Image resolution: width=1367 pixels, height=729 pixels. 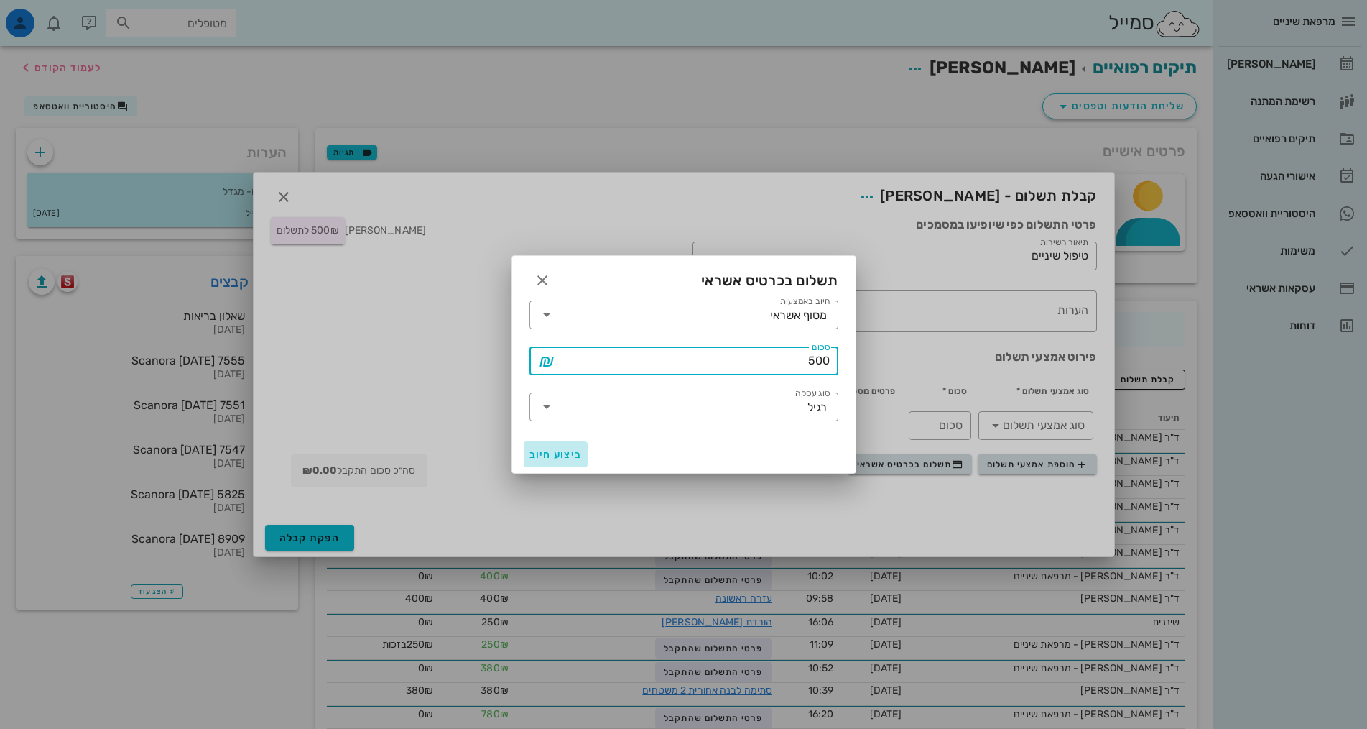 I want to click on label: חיוב באמצעות, so click(x=805, y=301).